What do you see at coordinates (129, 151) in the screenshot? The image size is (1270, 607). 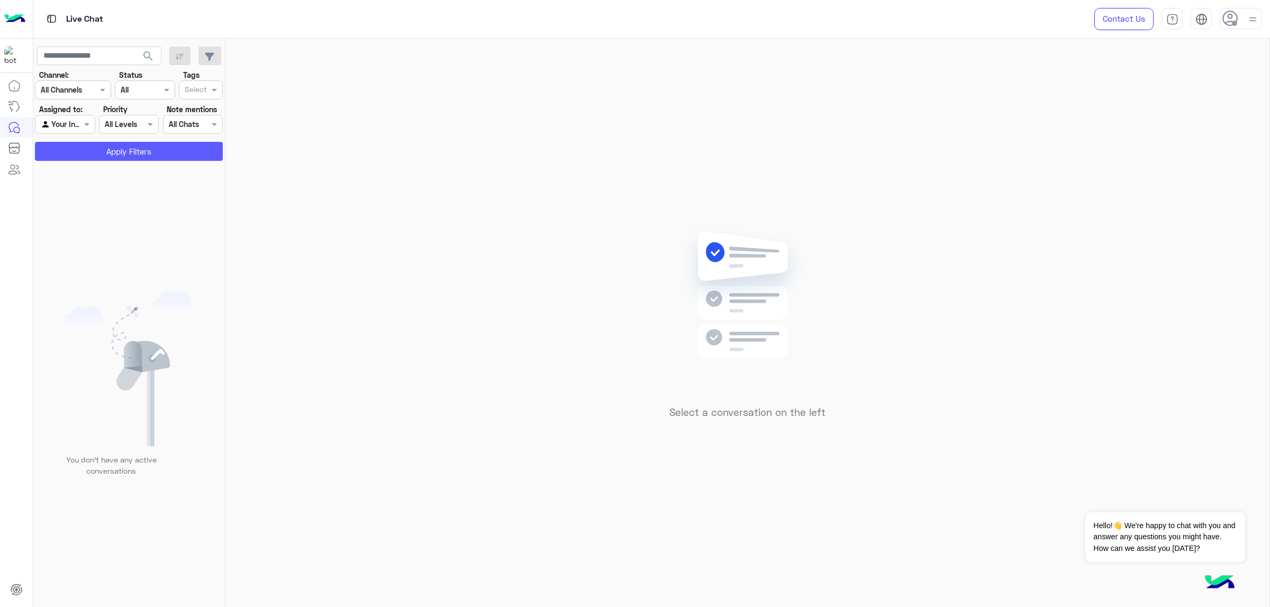 I see `button: Apply Filters` at bounding box center [129, 151].